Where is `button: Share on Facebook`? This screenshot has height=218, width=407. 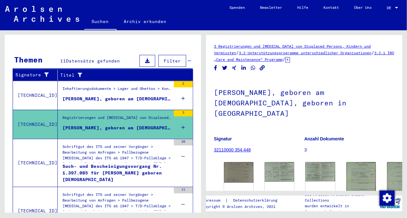 button: Share on Facebook is located at coordinates (216, 68).